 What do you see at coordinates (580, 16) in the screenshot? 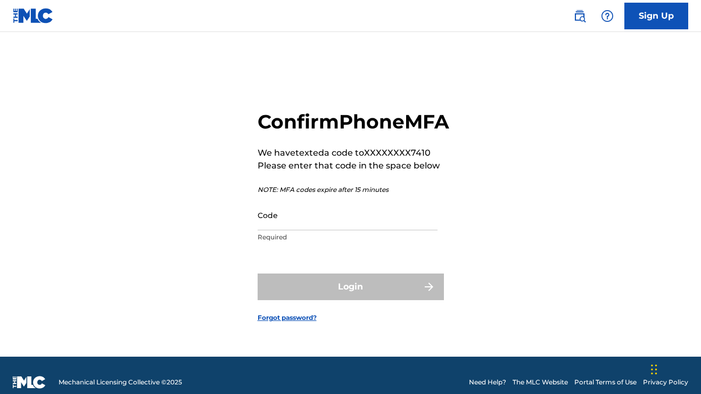
I see `img: search` at bounding box center [580, 16].